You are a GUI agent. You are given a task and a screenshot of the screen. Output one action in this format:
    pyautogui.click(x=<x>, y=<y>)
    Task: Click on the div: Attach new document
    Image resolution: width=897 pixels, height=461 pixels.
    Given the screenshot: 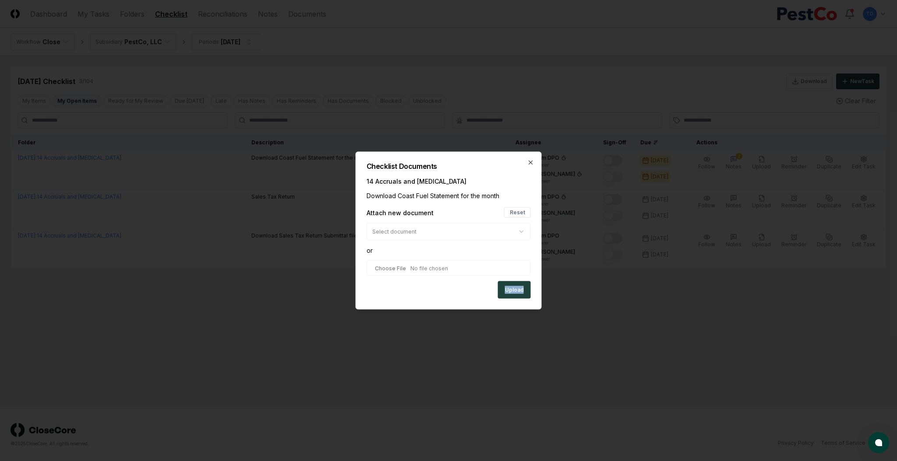 What is the action you would take?
    pyautogui.click(x=400, y=212)
    